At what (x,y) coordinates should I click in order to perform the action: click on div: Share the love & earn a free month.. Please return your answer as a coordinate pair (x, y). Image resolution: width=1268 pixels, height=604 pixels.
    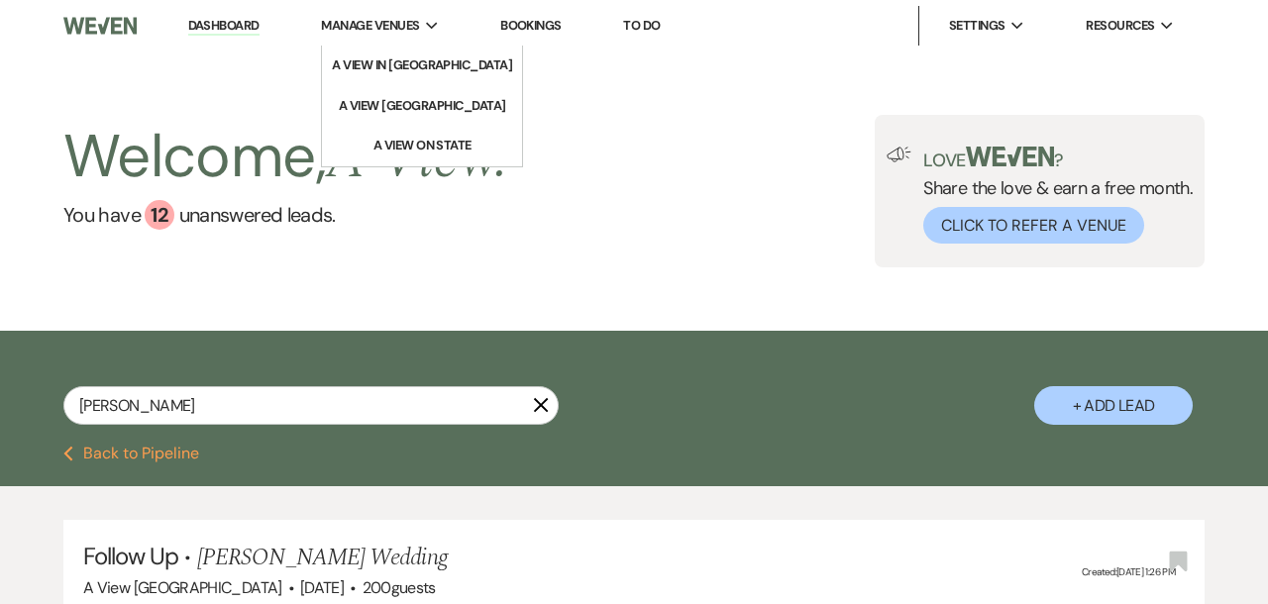
    Looking at the image, I should click on (1052, 195).